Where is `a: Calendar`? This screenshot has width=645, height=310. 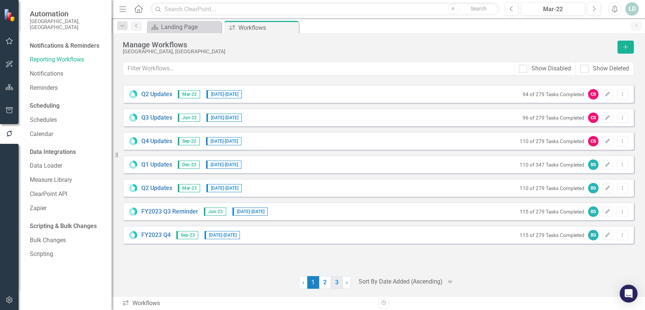
a: Calendar is located at coordinates (67, 134).